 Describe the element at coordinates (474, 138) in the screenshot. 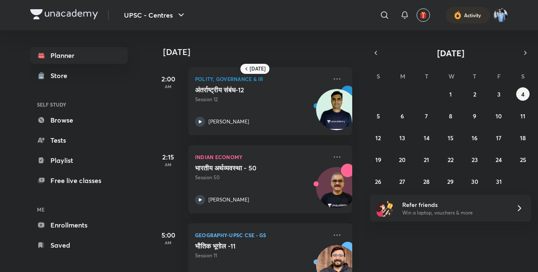

I see `abbr: October 16, 2025` at that location.